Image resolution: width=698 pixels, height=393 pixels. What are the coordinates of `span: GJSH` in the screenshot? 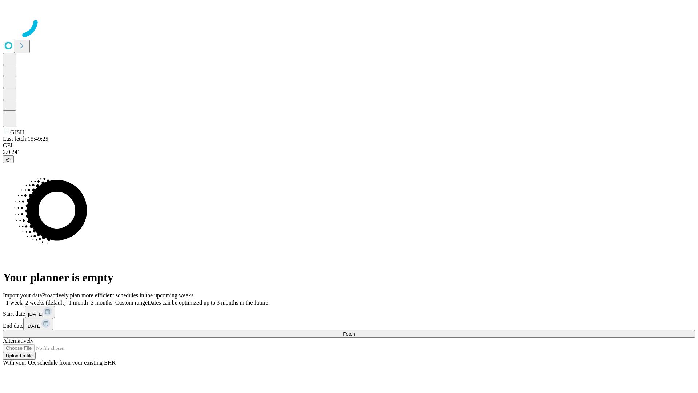 It's located at (17, 132).